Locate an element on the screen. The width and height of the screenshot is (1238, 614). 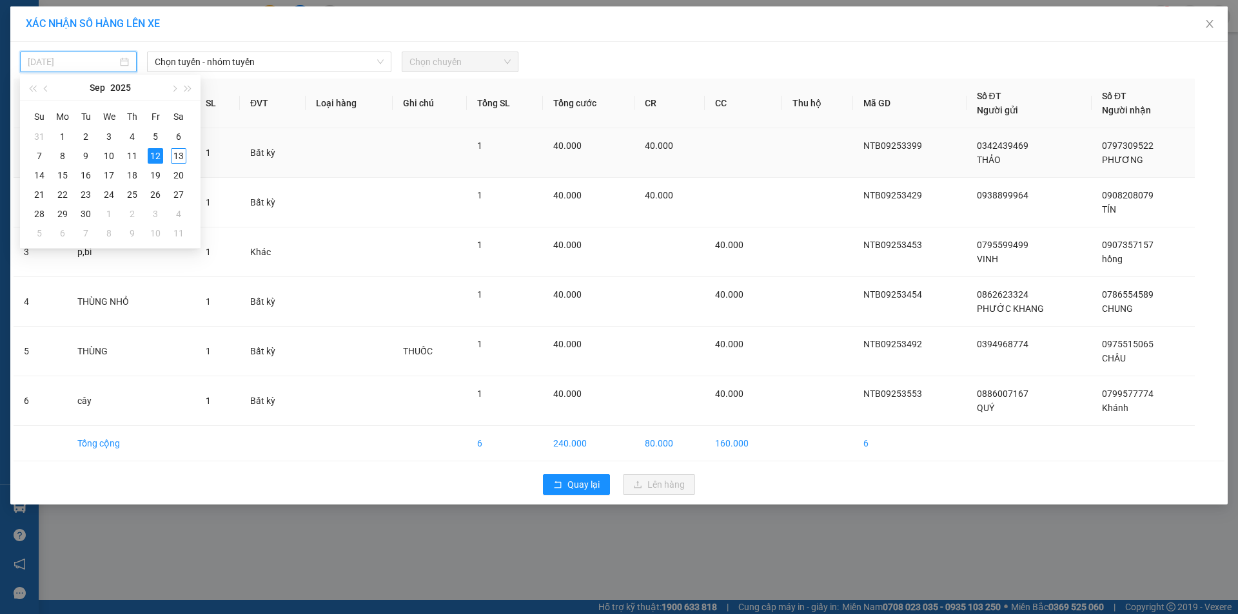
th: Sa is located at coordinates (179, 117).